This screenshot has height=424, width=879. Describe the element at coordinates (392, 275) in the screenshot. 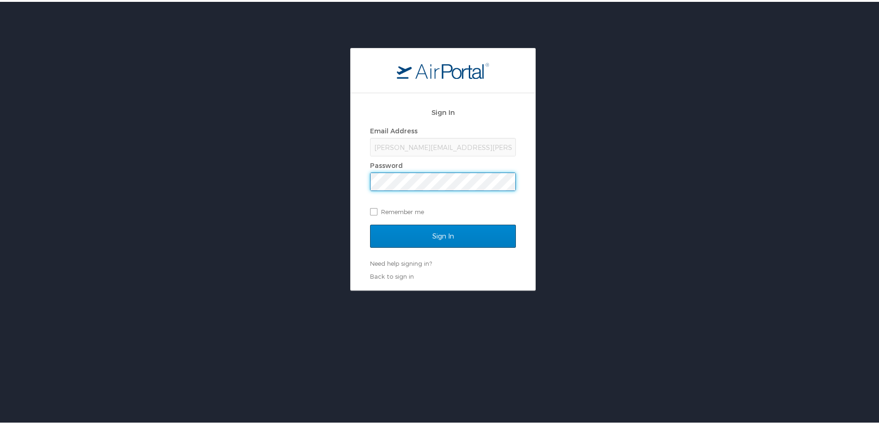

I see `a: Back to sign in` at that location.